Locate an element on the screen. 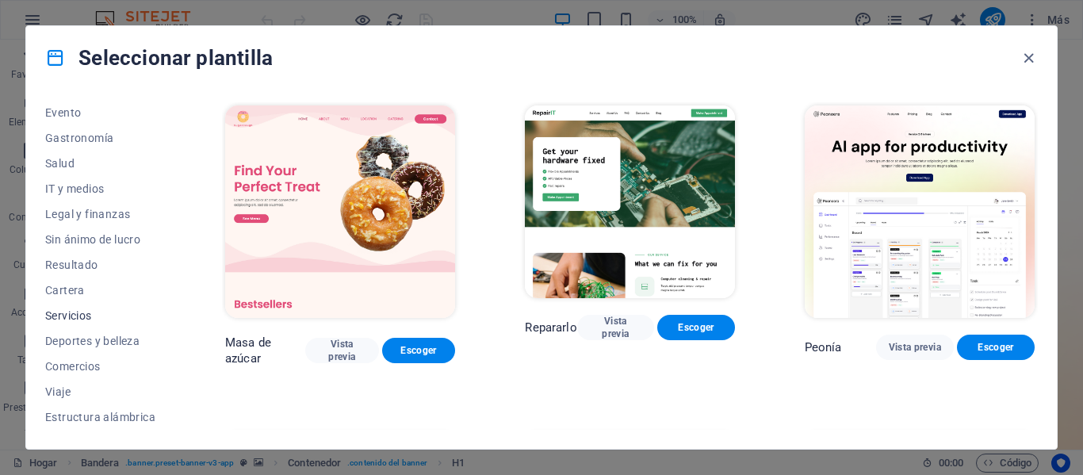  button: Gastronomía is located at coordinates (100, 138).